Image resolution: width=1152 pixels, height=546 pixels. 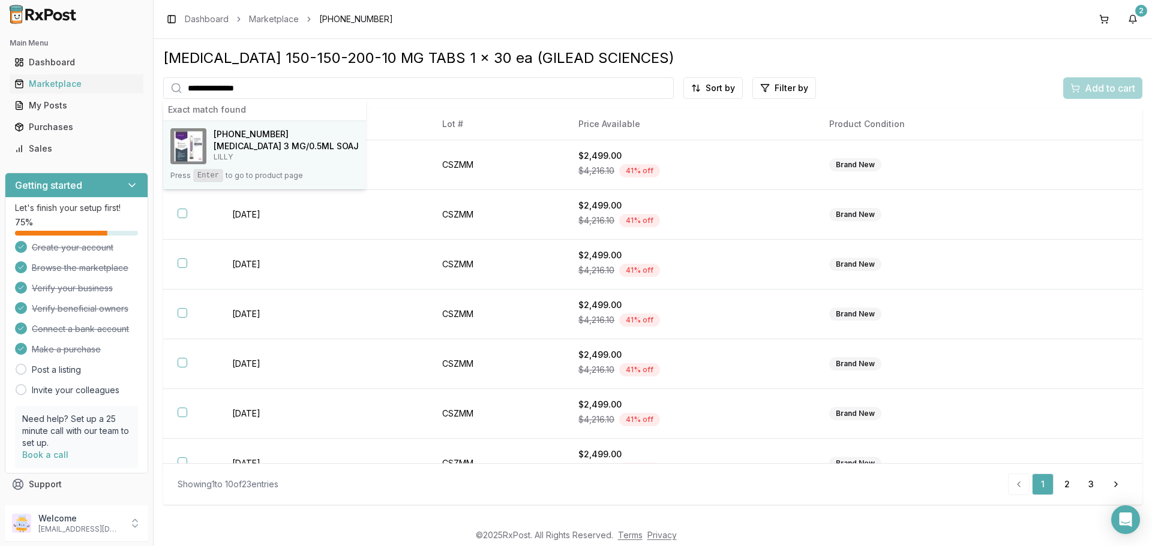 I want to click on button: Dashboard, so click(x=76, y=62).